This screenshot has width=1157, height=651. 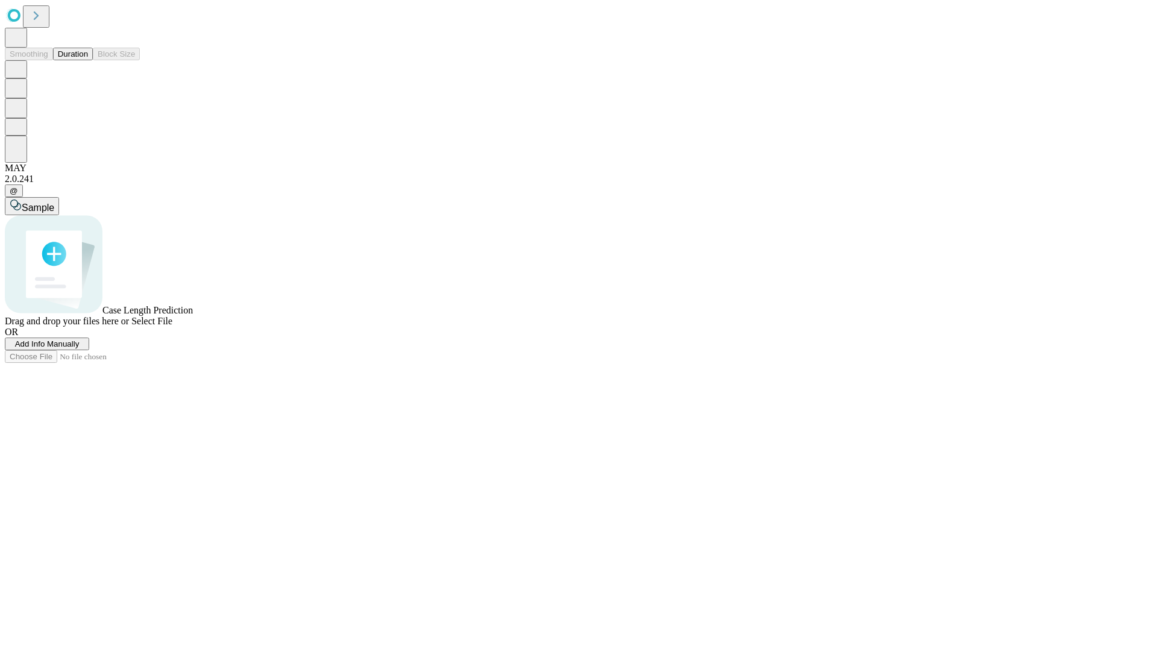 What do you see at coordinates (578, 168) in the screenshot?
I see `div: MAY` at bounding box center [578, 168].